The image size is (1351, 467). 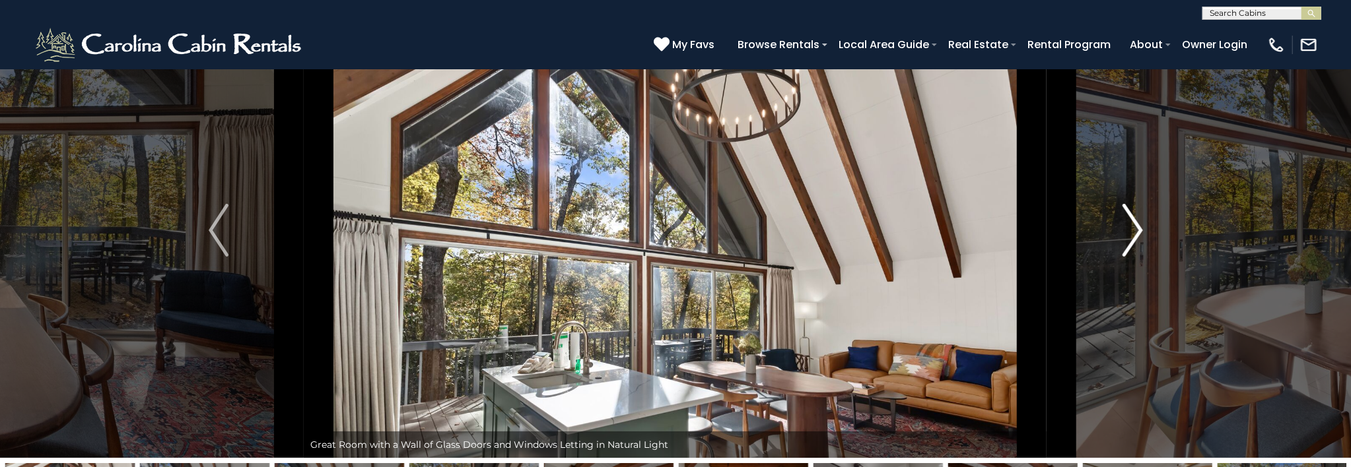 I want to click on img: White-1-2.png, so click(x=170, y=45).